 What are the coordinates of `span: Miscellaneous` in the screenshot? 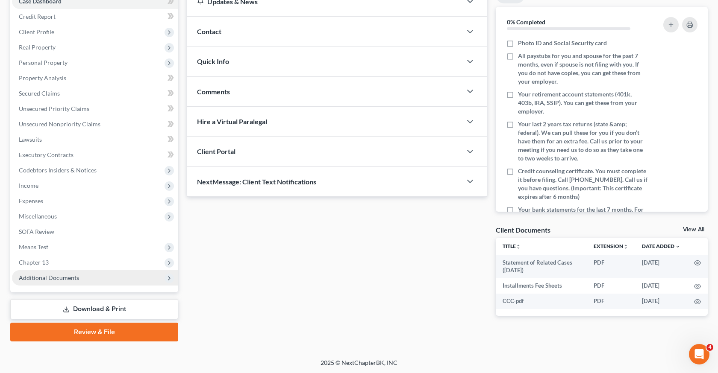 It's located at (38, 216).